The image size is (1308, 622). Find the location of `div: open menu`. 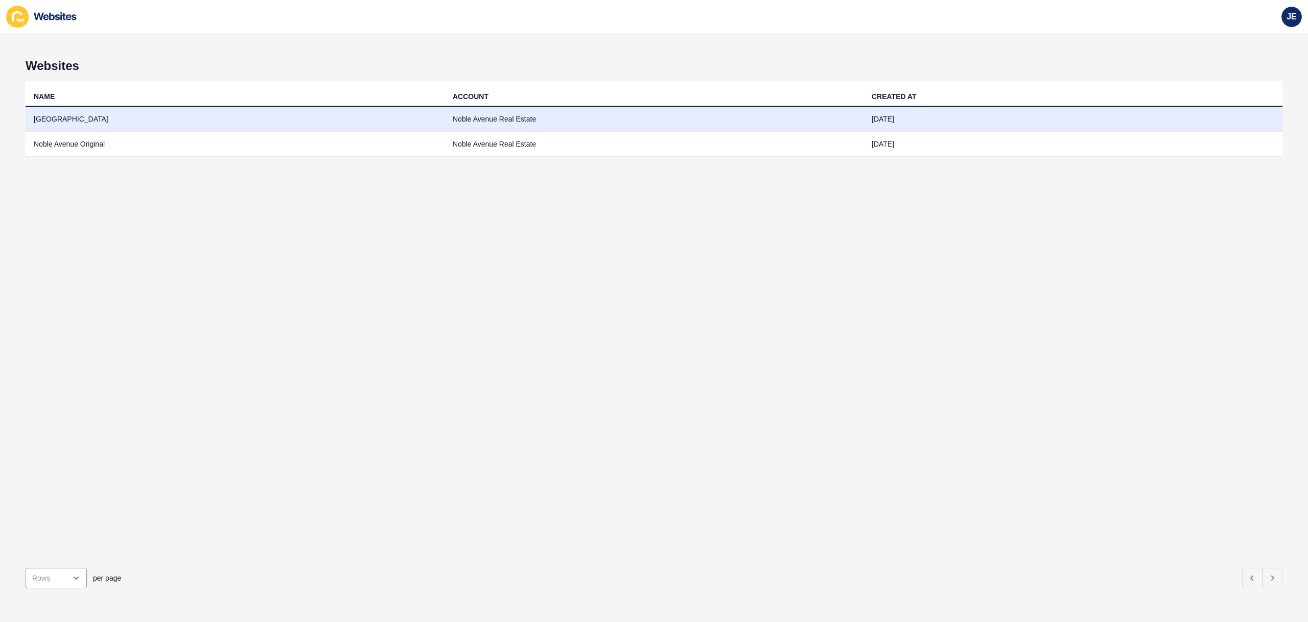

div: open menu is located at coordinates (56, 578).